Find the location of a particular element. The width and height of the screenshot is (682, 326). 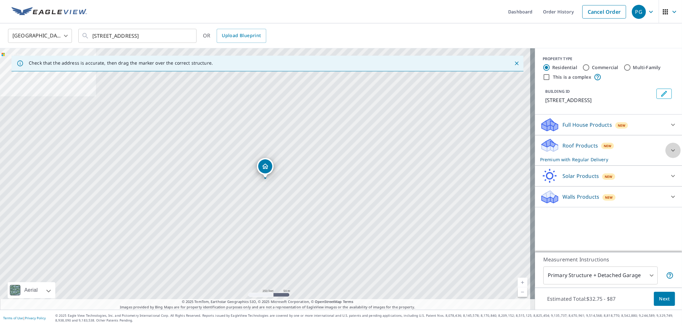

p: Premium with Regular Delivery is located at coordinates (603, 159).